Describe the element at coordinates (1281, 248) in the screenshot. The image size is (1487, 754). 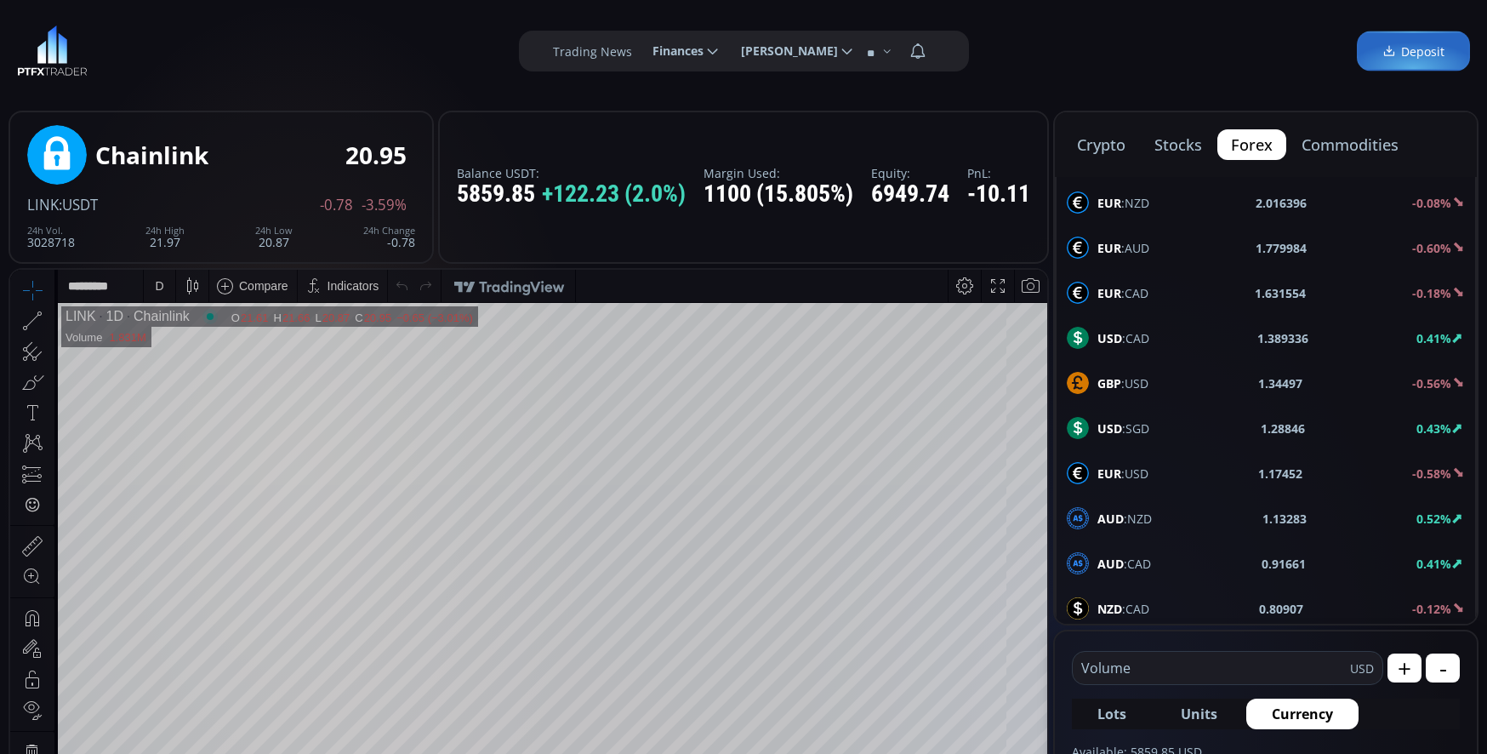
I see `b: 1.779984` at that location.